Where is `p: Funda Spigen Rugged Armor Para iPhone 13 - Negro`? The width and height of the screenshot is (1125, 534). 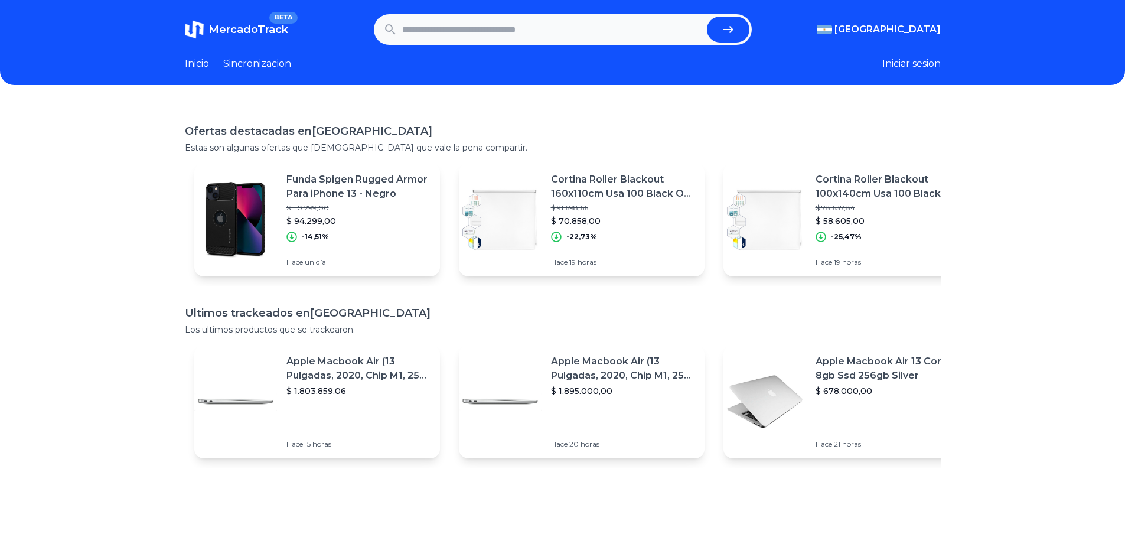 p: Funda Spigen Rugged Armor Para iPhone 13 - Negro is located at coordinates (359, 187).